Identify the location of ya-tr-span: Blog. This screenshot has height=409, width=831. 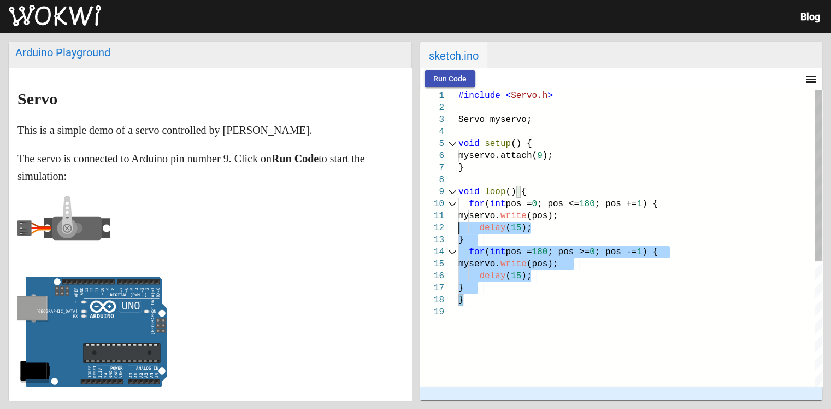
(810, 16).